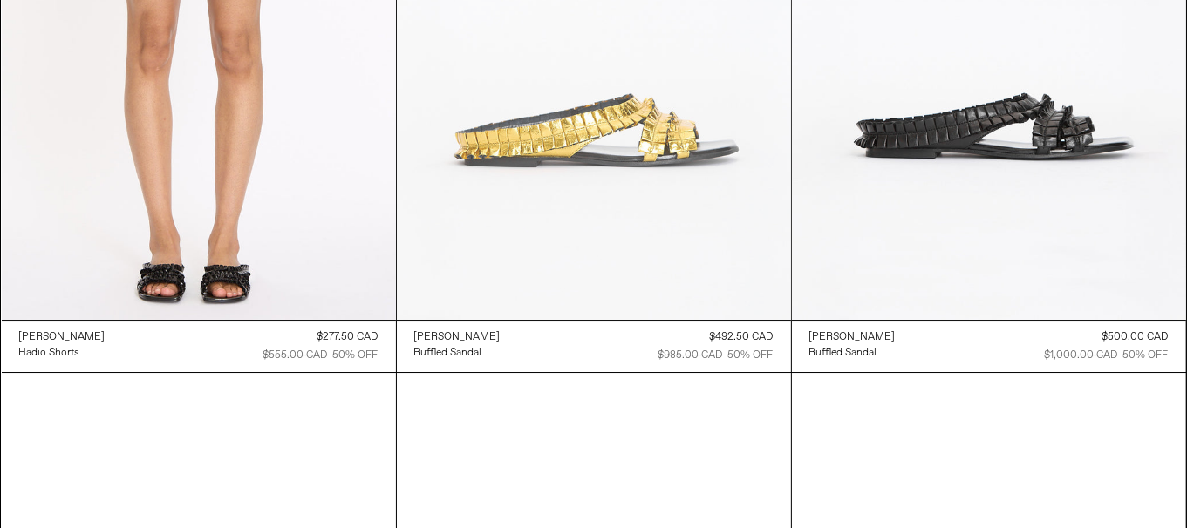  What do you see at coordinates (691, 356) in the screenshot?
I see `div: $985.00 CAD` at bounding box center [691, 356].